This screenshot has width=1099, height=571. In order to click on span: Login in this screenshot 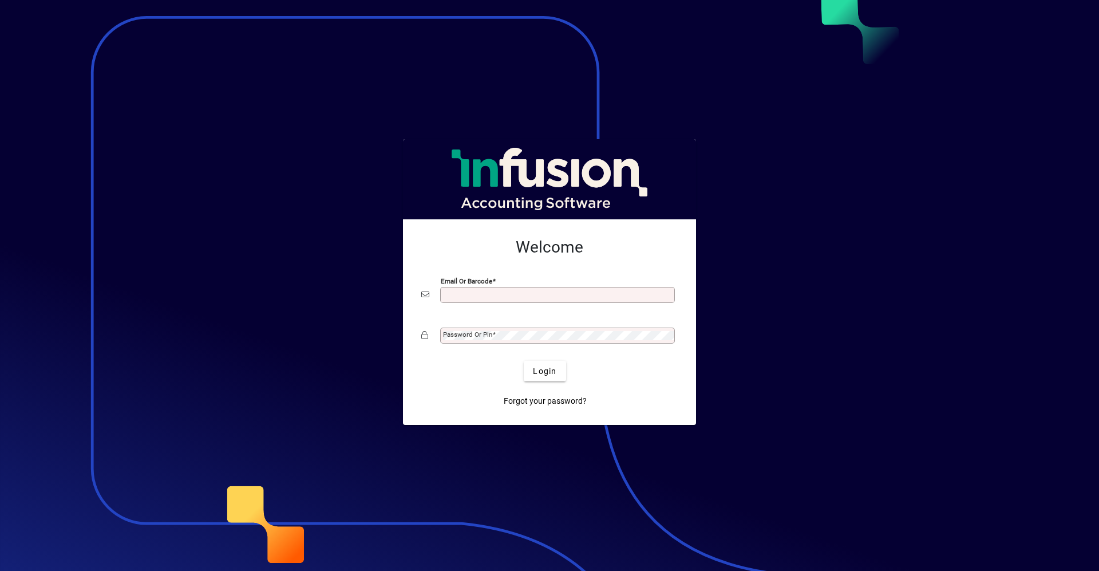, I will do `click(544, 371)`.